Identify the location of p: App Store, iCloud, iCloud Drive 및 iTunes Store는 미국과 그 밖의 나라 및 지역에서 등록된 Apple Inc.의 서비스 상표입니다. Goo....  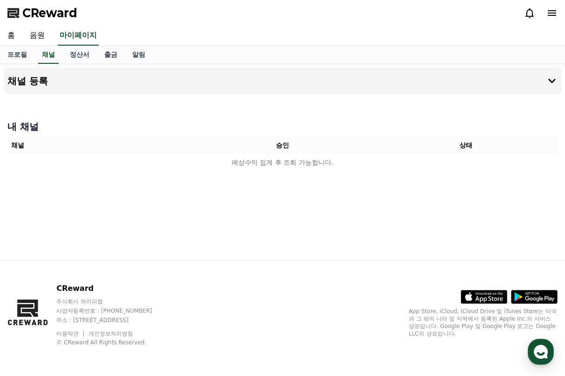
(483, 322).